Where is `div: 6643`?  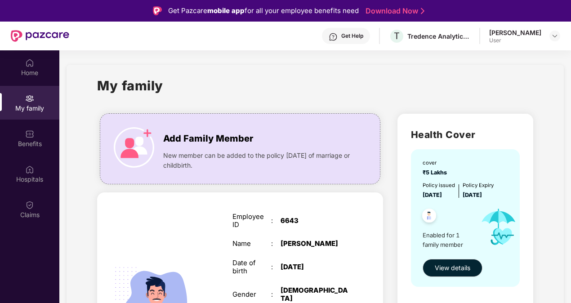 div: 6643 is located at coordinates (314, 221).